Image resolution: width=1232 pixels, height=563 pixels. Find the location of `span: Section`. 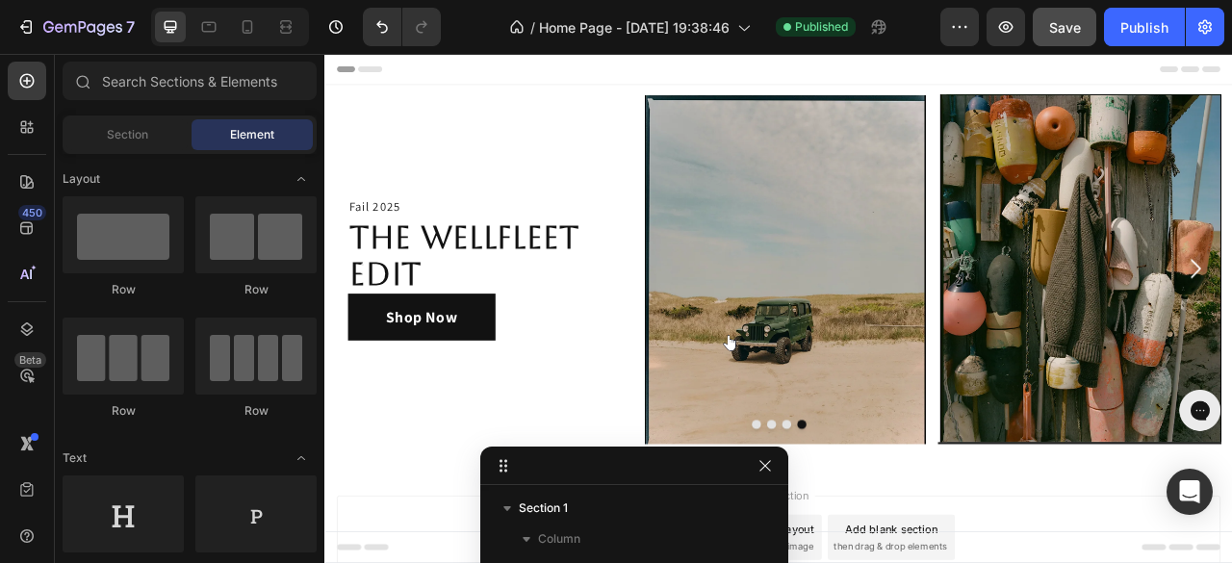

span: Section is located at coordinates (127, 135).